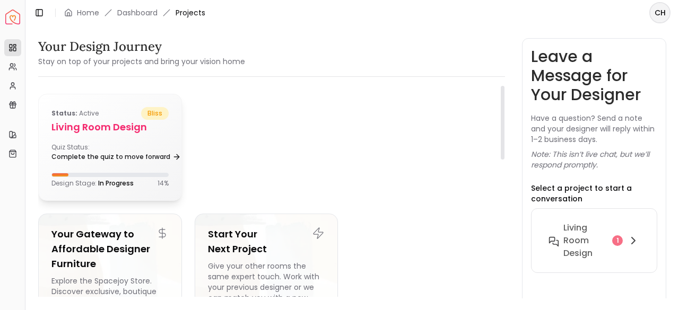 The width and height of the screenshot is (679, 310). Describe the element at coordinates (142, 62) in the screenshot. I see `small: Stay on top of your projects and bring your vision home` at that location.